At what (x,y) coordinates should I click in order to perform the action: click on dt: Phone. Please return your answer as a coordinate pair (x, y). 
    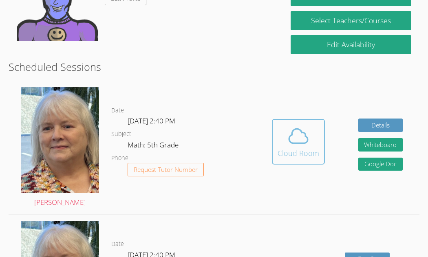
    Looking at the image, I should click on (120, 158).